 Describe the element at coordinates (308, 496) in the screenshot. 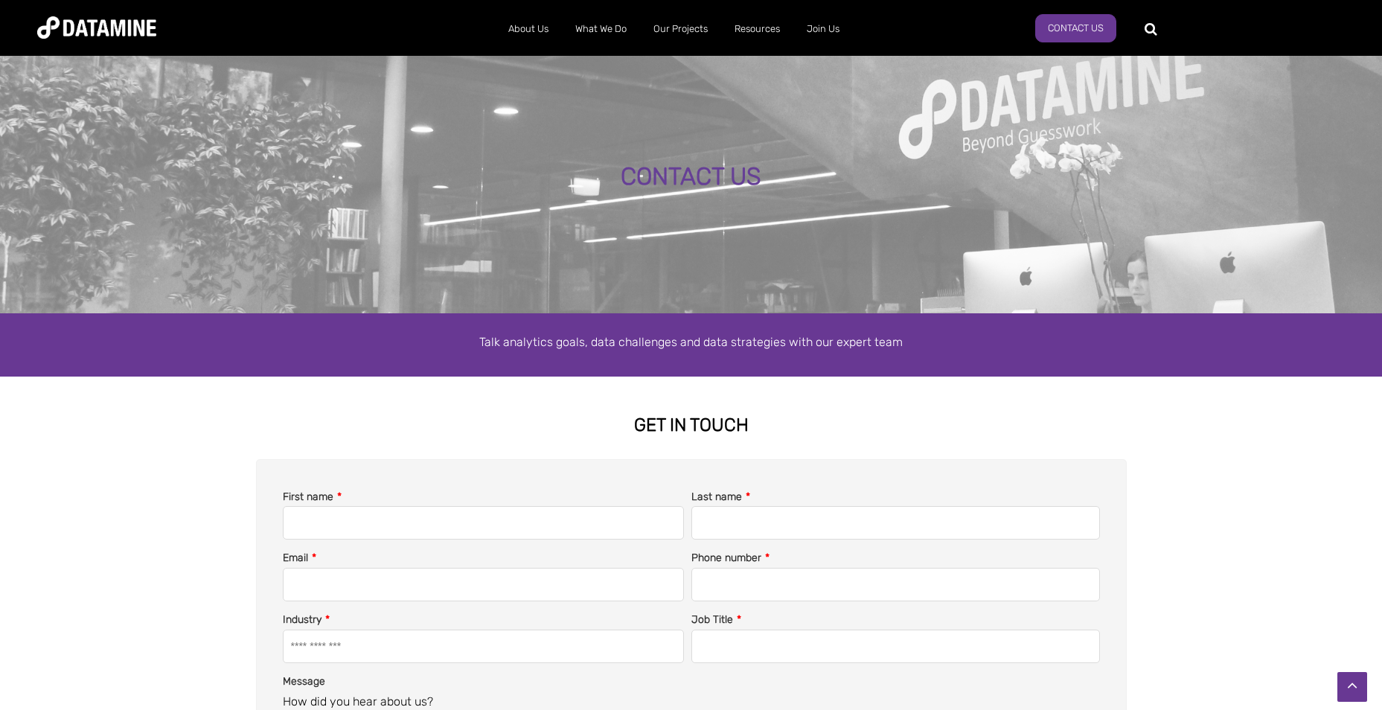

I see `span: First name` at that location.